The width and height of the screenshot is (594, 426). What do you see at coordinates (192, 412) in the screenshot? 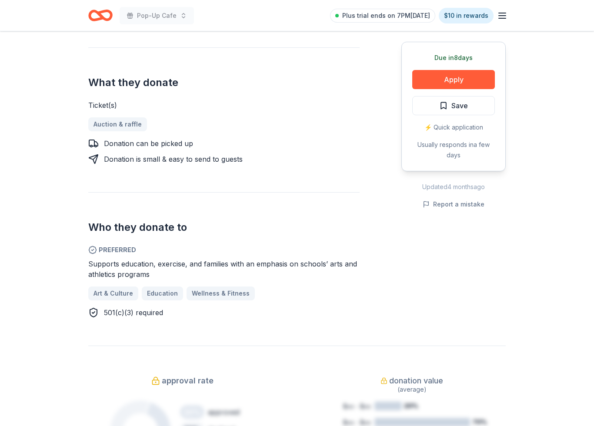
I see `div: 20 %` at bounding box center [192, 412].